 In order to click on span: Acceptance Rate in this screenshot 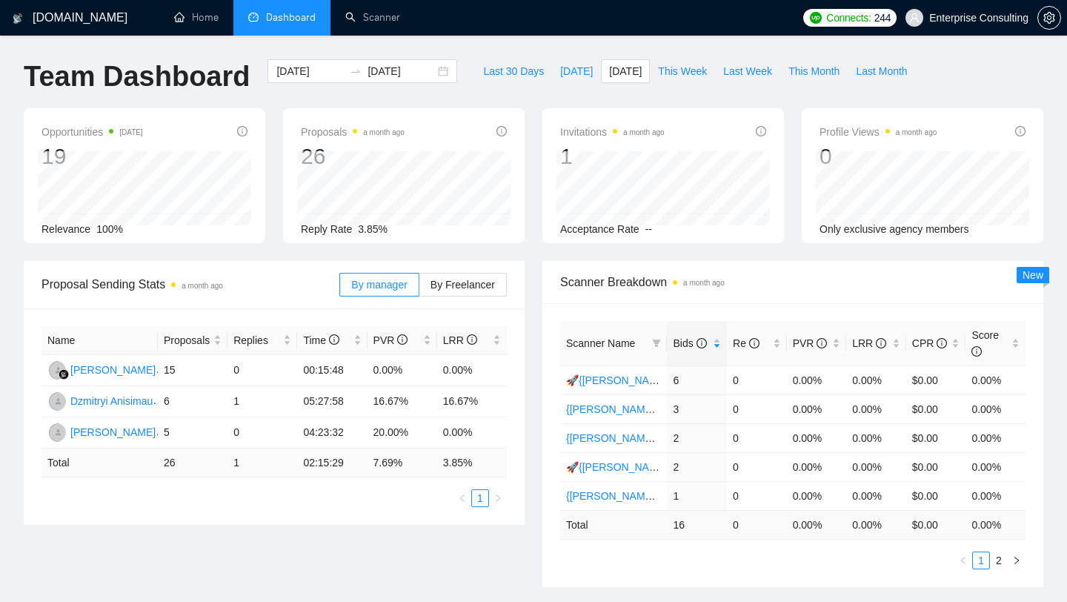, I will do `click(599, 229)`.